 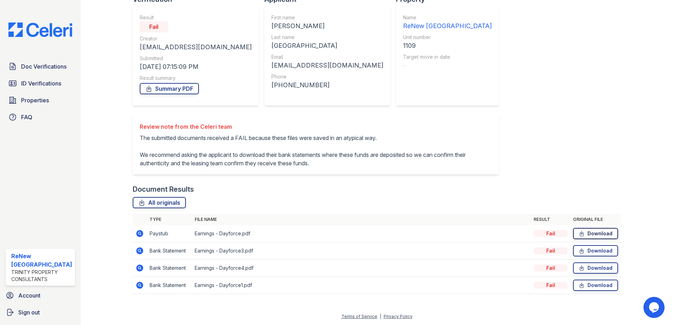 What do you see at coordinates (196, 39) in the screenshot?
I see `div: Creator` at bounding box center [196, 39].